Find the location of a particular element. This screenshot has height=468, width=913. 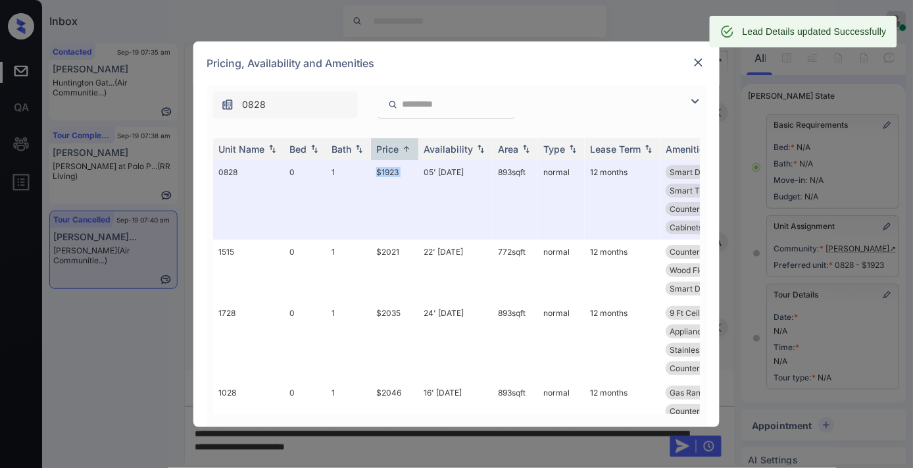

div: Amenities is located at coordinates (687, 149).